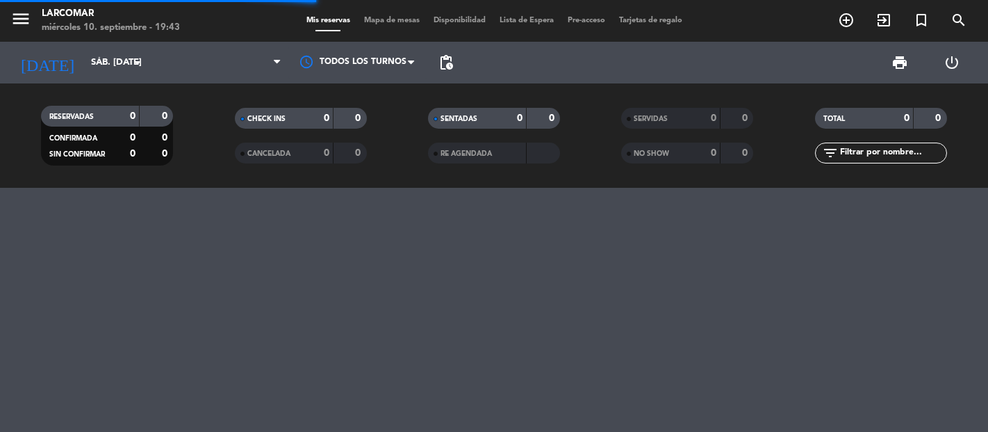  I want to click on span: pending_actions, so click(446, 63).